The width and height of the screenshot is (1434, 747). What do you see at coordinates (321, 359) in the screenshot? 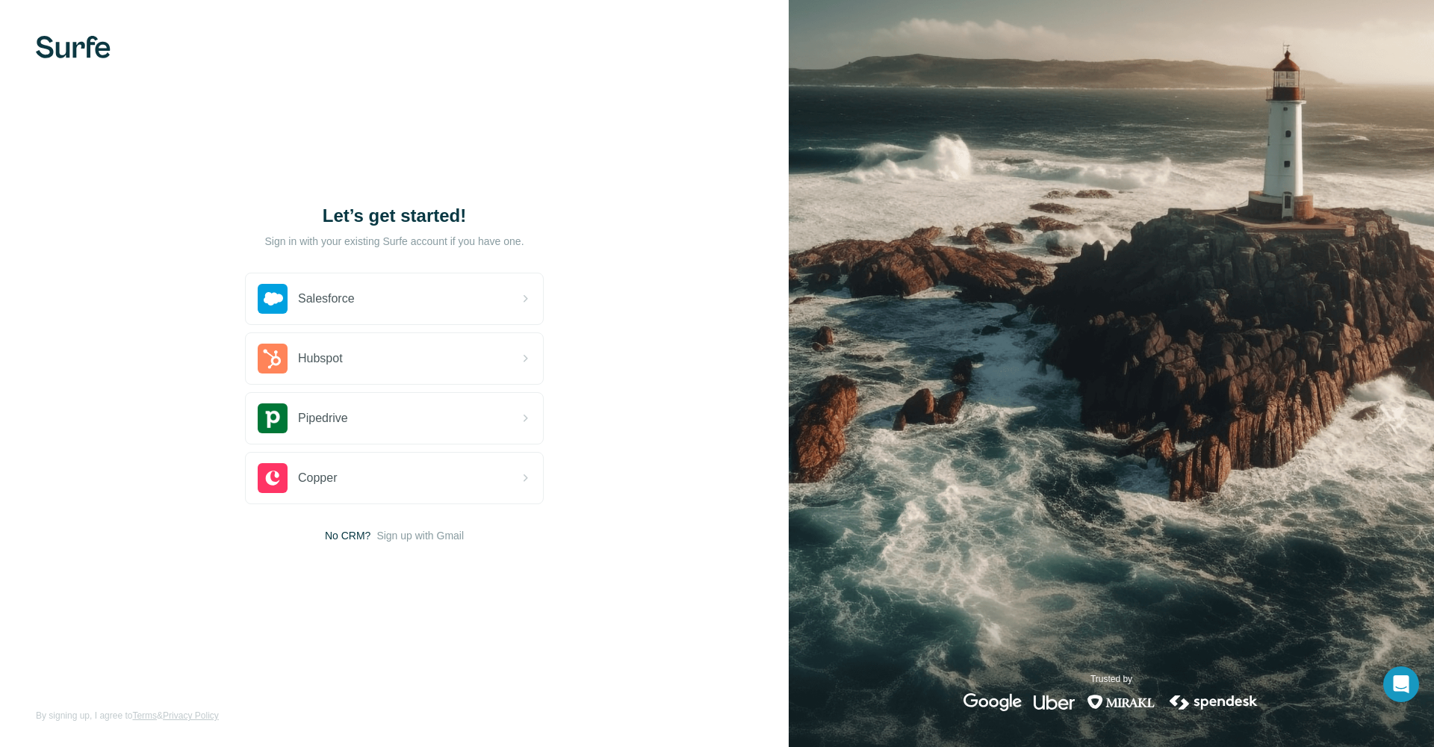
I see `span: Hubspot` at bounding box center [321, 359].